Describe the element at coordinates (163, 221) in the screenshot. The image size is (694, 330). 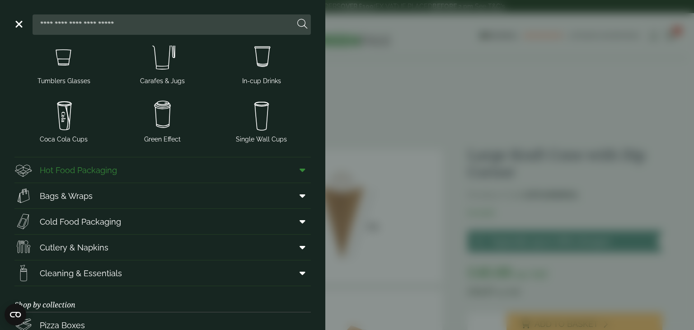
I see `a: Cold Food Packaging` at that location.